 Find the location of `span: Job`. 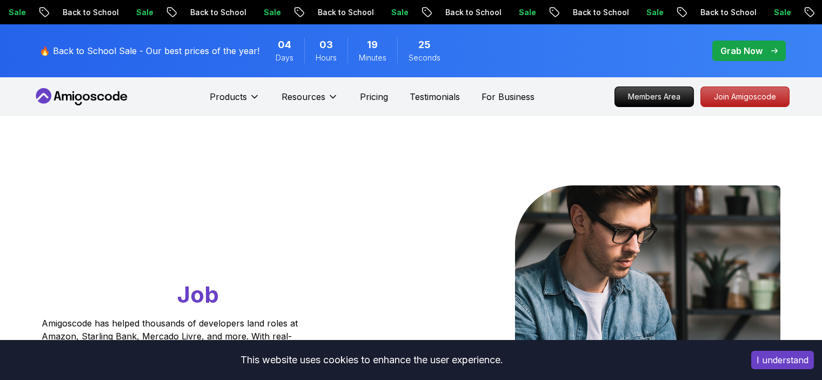

span: Job is located at coordinates (198, 294).